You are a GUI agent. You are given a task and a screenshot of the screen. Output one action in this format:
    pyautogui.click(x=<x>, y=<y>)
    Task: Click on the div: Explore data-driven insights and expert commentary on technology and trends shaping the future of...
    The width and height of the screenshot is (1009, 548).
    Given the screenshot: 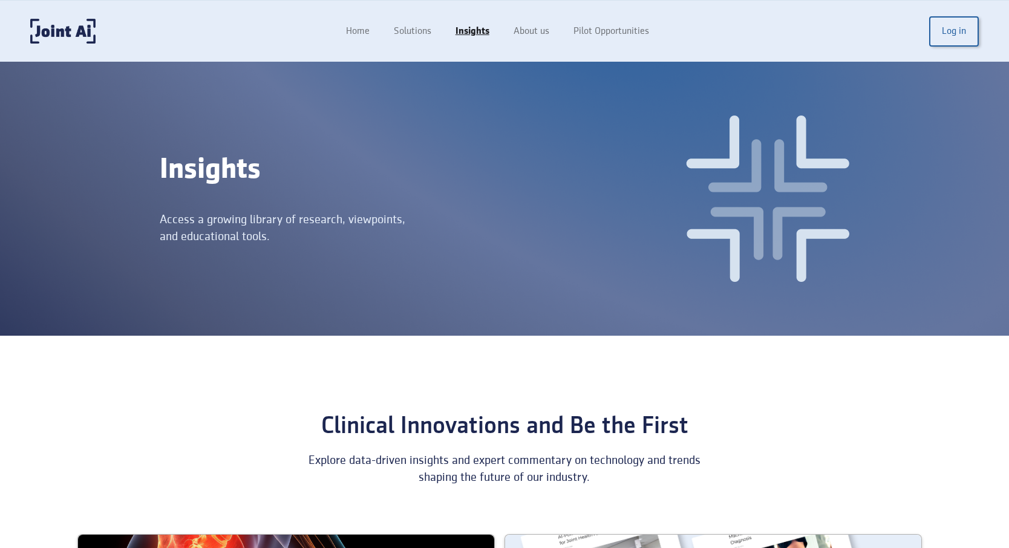 What is the action you would take?
    pyautogui.click(x=504, y=469)
    